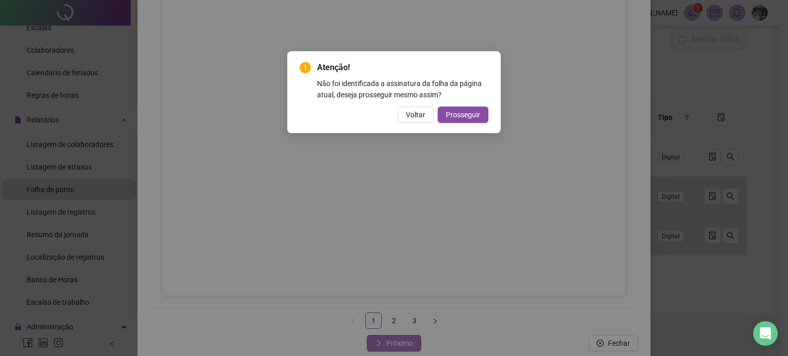 This screenshot has height=356, width=788. I want to click on span: exclamation-circle, so click(305, 68).